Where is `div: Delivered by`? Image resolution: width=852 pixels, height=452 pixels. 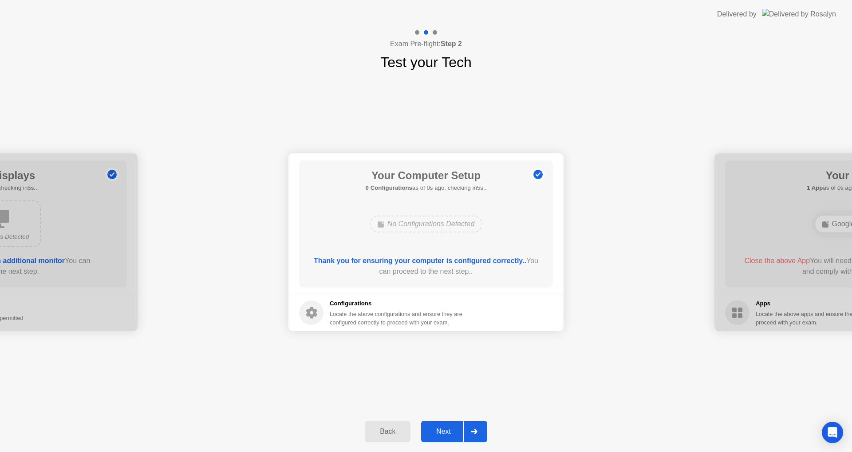 div: Delivered by is located at coordinates (737, 14).